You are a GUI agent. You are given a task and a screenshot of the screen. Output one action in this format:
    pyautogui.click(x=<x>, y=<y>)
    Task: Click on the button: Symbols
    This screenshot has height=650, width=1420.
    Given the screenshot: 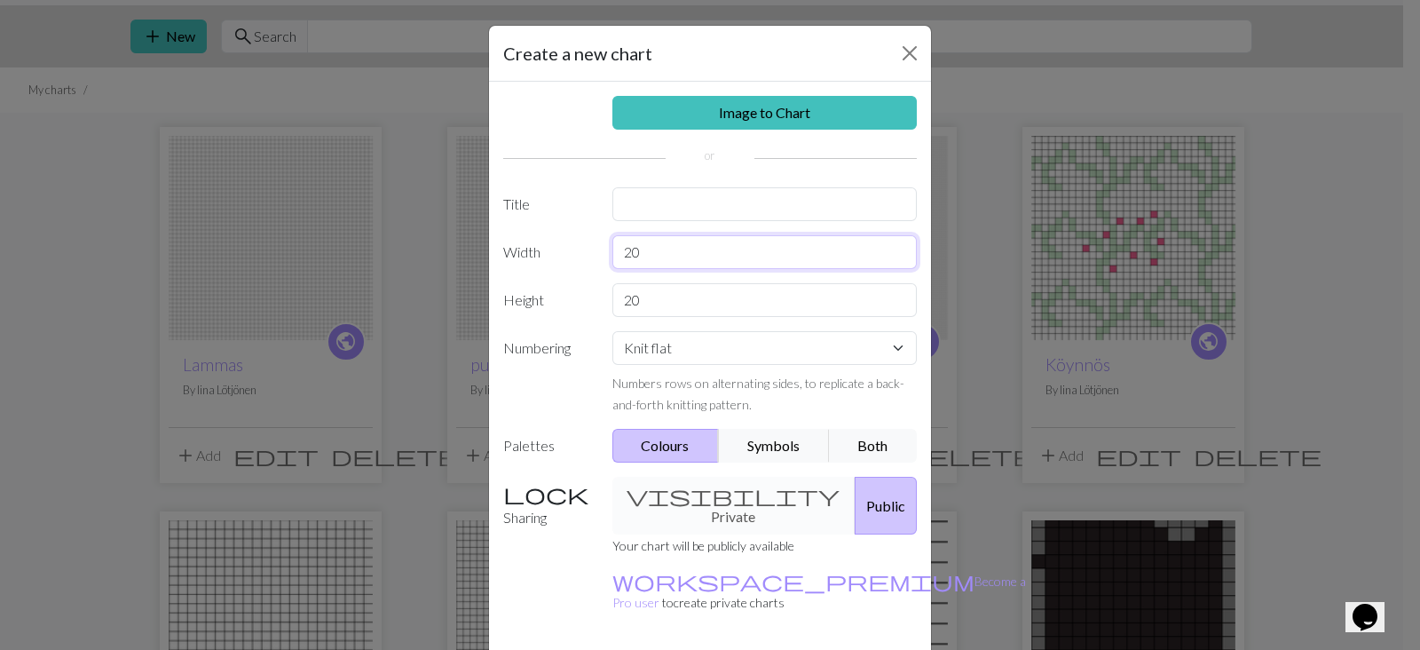 What is the action you would take?
    pyautogui.click(x=774, y=445)
    